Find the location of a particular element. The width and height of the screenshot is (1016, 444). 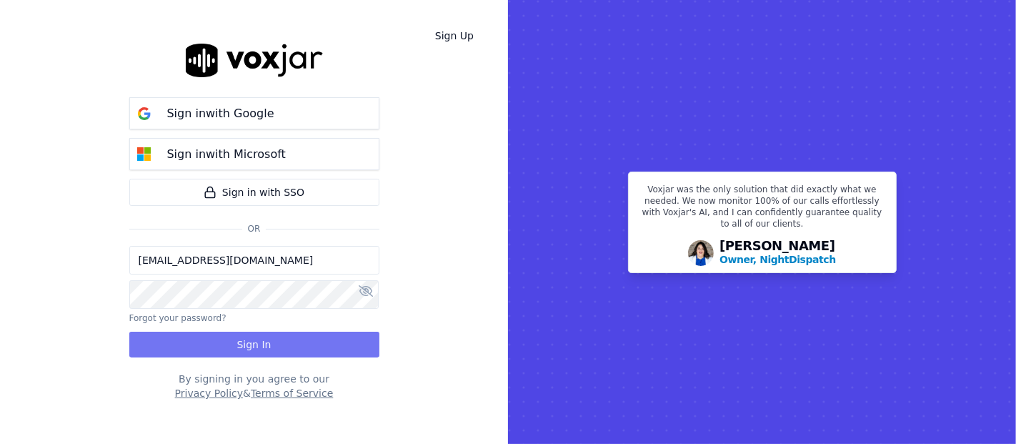

img: microsoft Sign in button is located at coordinates (144, 154).